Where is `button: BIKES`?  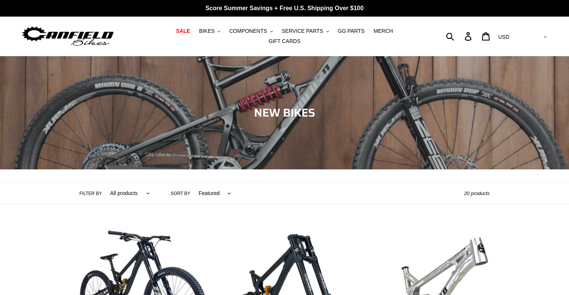
button: BIKES is located at coordinates (210, 31).